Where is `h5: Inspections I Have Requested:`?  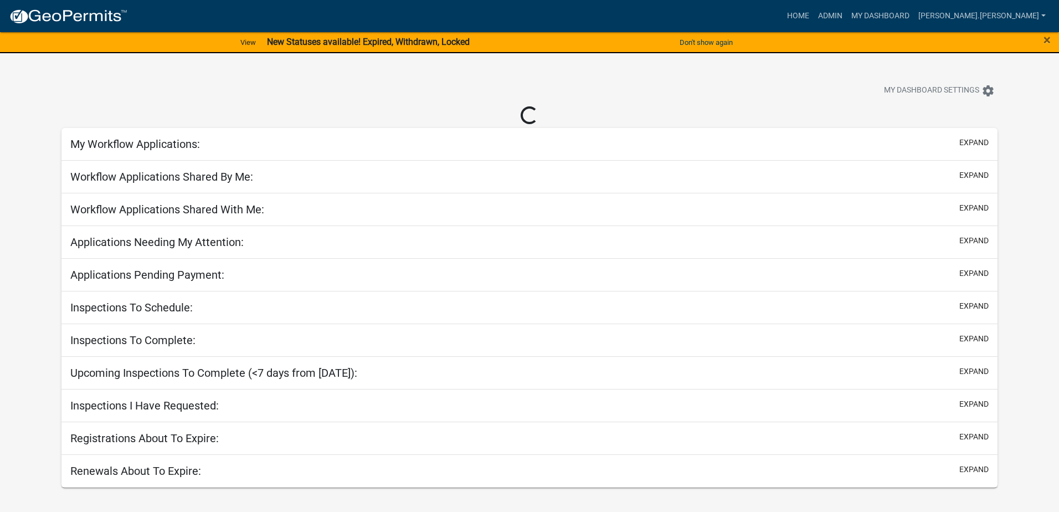 h5: Inspections I Have Requested: is located at coordinates (145, 405).